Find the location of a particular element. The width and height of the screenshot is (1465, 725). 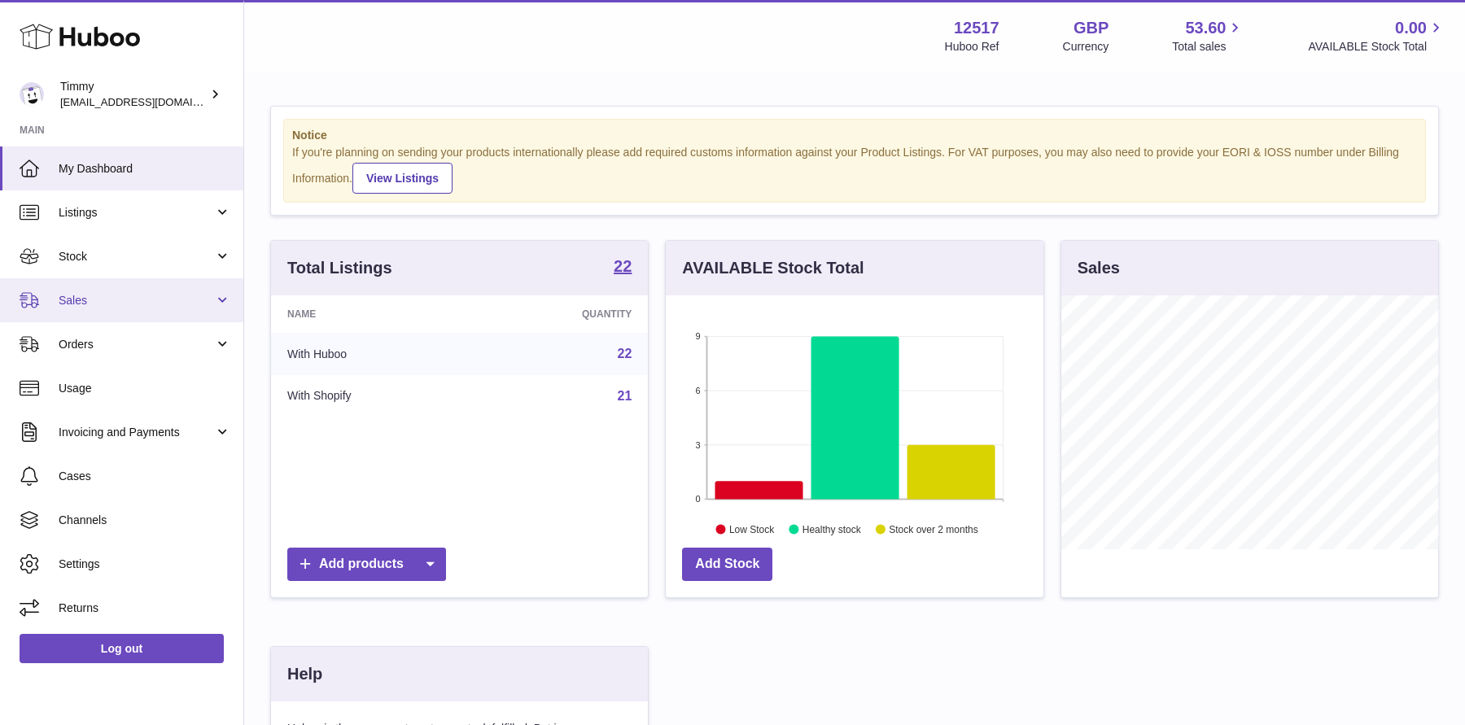

div: Huboo Ref is located at coordinates (972, 46).